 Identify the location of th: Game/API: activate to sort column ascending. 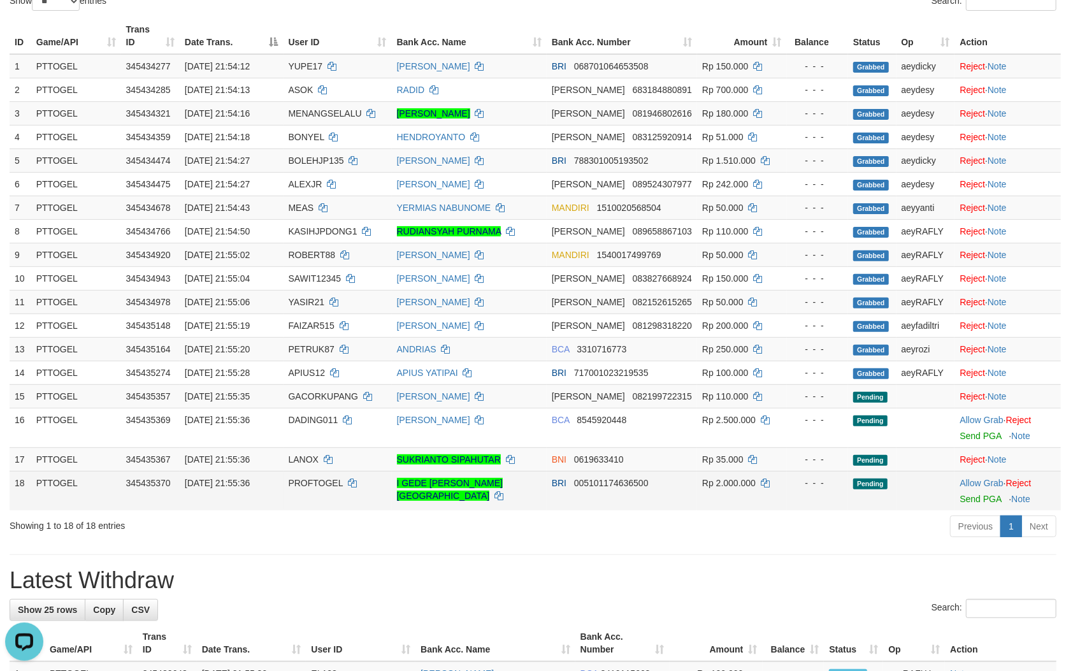
(76, 36).